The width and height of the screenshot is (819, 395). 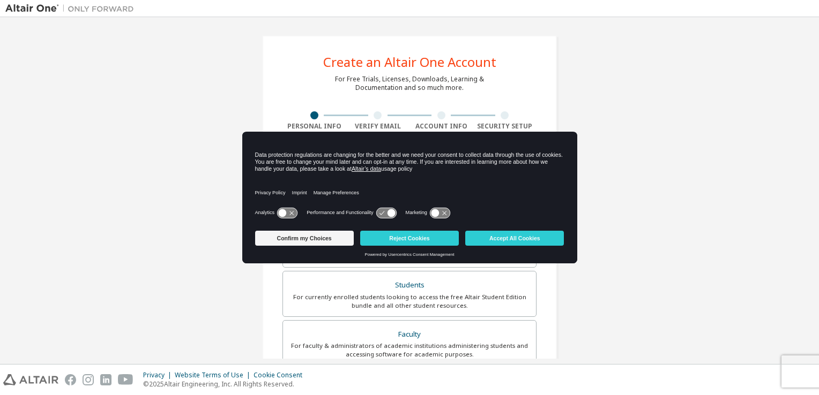 What do you see at coordinates (31, 380) in the screenshot?
I see `img: altair_logo.svg` at bounding box center [31, 380].